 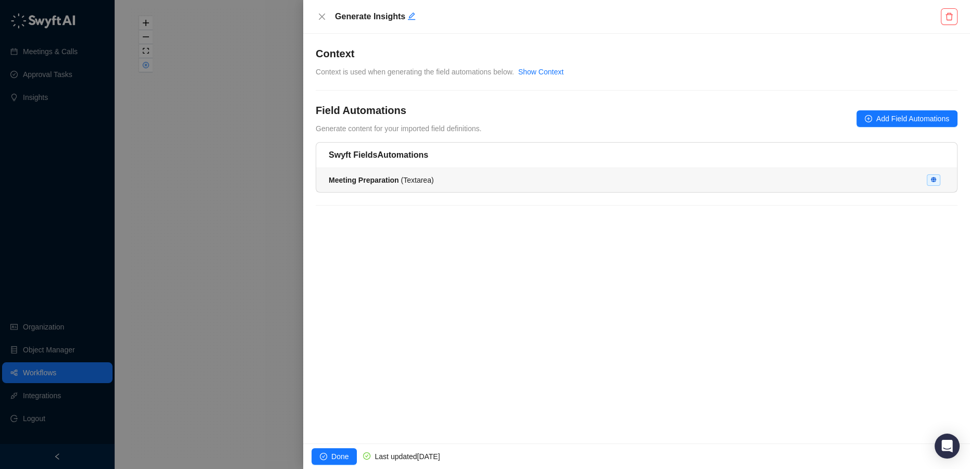 What do you see at coordinates (868, 119) in the screenshot?
I see `span: plus-circle` at bounding box center [868, 119].